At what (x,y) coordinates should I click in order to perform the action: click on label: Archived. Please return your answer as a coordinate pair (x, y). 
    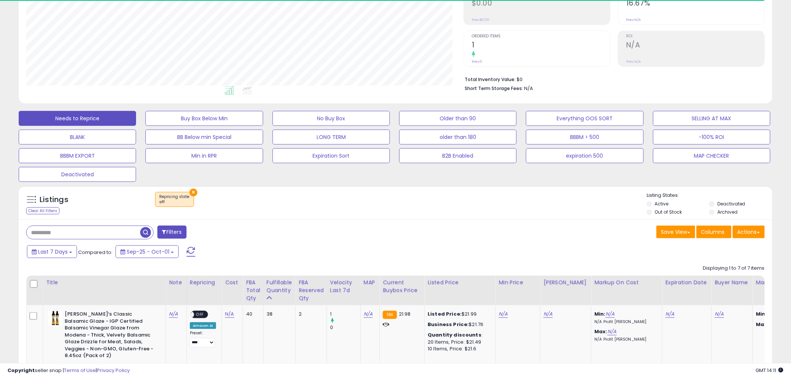
    Looking at the image, I should click on (728, 212).